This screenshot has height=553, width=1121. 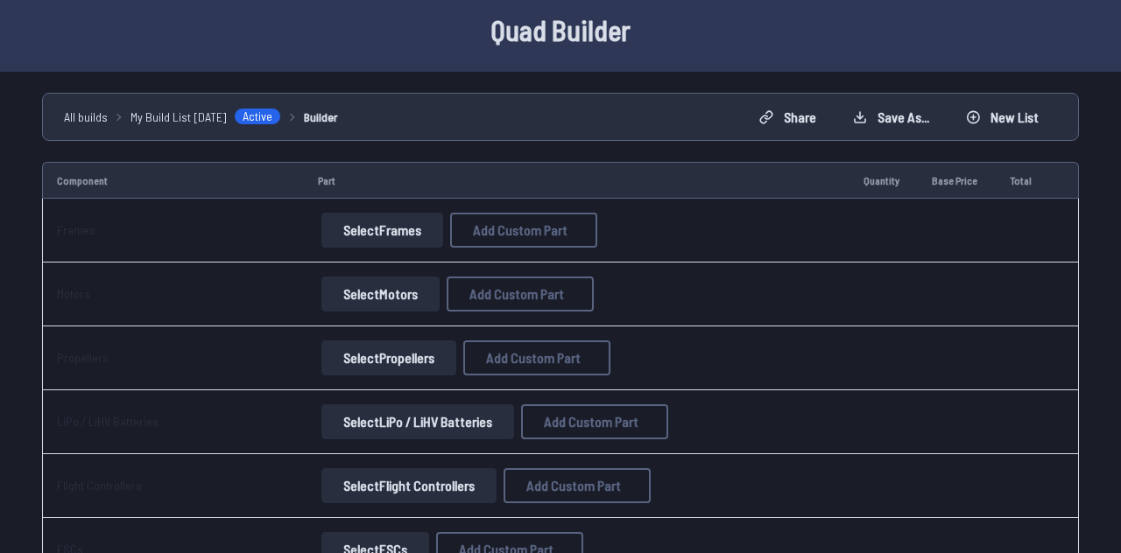 What do you see at coordinates (576, 180) in the screenshot?
I see `td: Part` at bounding box center [576, 180].